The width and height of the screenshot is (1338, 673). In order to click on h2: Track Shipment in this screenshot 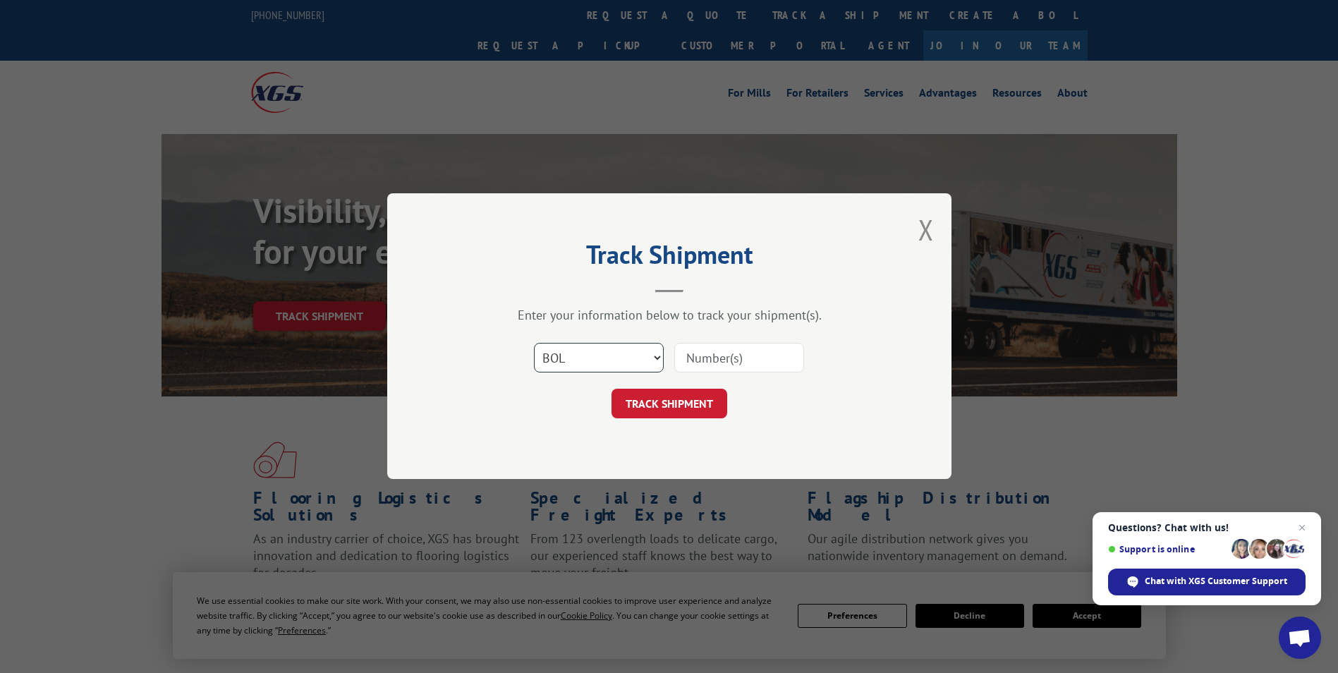, I will do `click(669, 258)`.